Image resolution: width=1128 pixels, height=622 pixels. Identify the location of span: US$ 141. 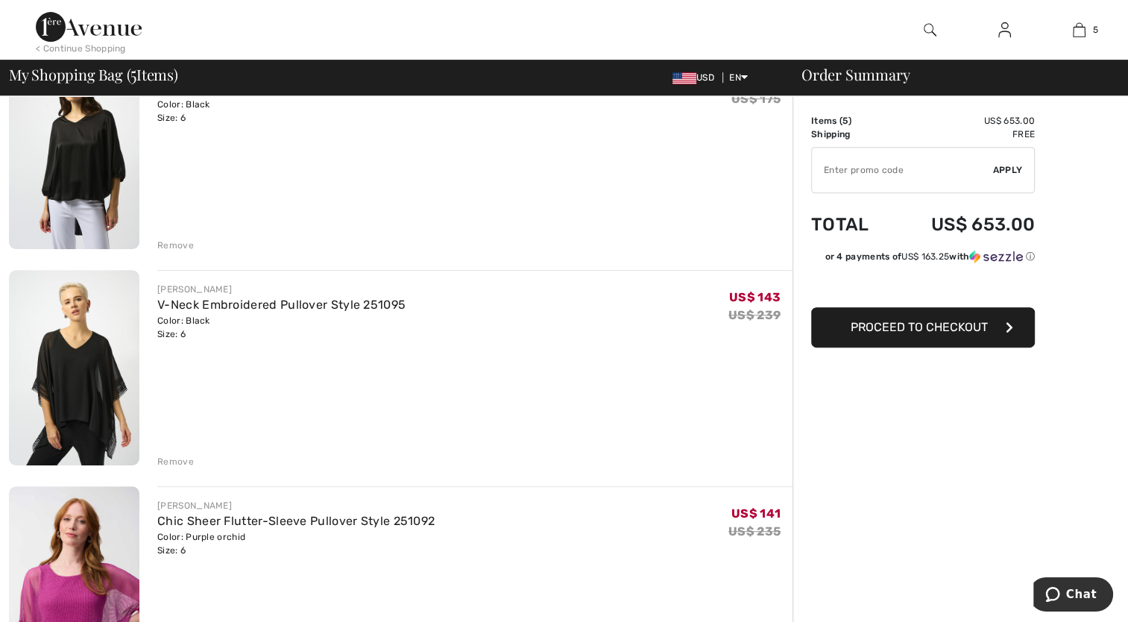
(756, 513).